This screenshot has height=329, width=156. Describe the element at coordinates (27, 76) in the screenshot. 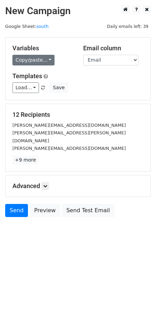

I see `a: Templates` at that location.